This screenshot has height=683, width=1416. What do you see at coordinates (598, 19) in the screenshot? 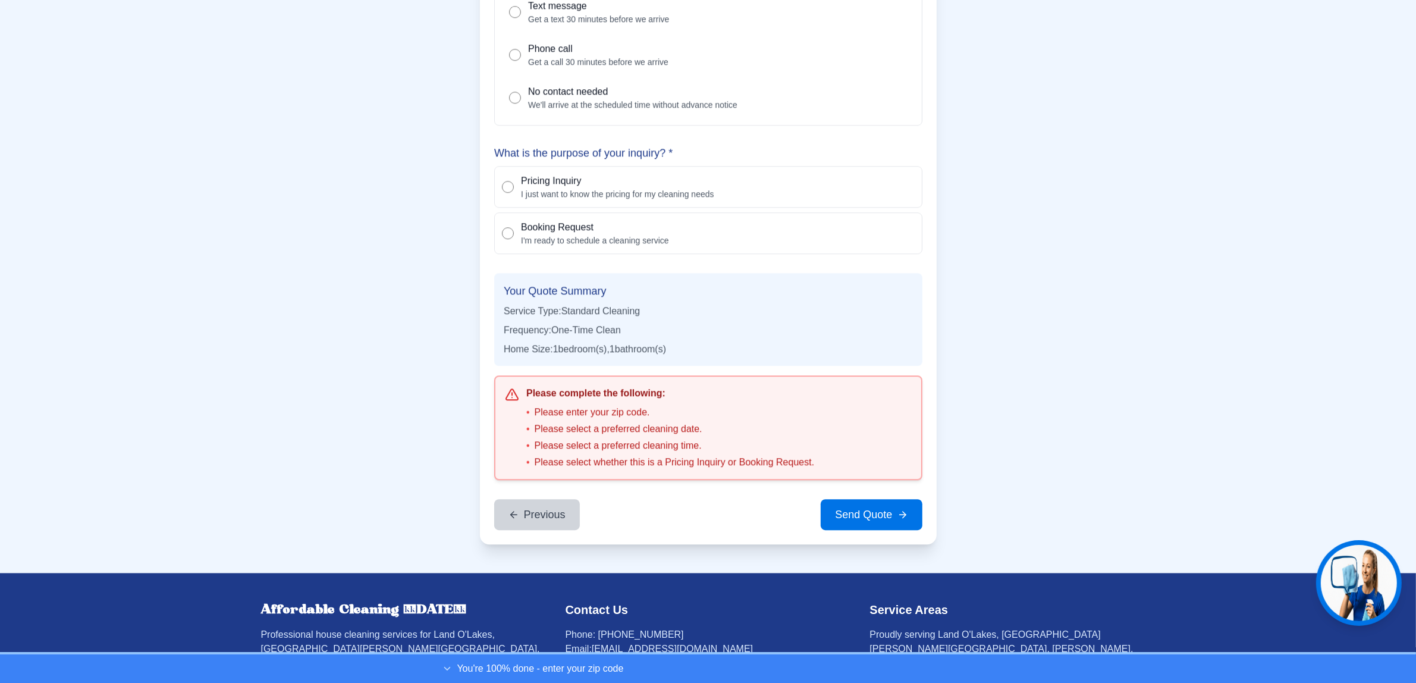
I see `p: Get a text 30 minutes before we arrive` at bounding box center [598, 19].